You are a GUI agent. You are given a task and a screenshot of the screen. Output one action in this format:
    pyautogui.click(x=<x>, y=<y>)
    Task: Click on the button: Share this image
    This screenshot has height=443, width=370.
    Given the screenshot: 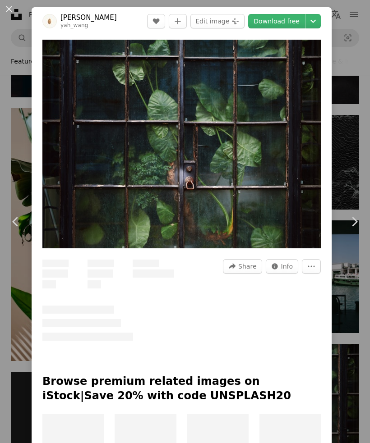 What is the action you would take?
    pyautogui.click(x=242, y=266)
    